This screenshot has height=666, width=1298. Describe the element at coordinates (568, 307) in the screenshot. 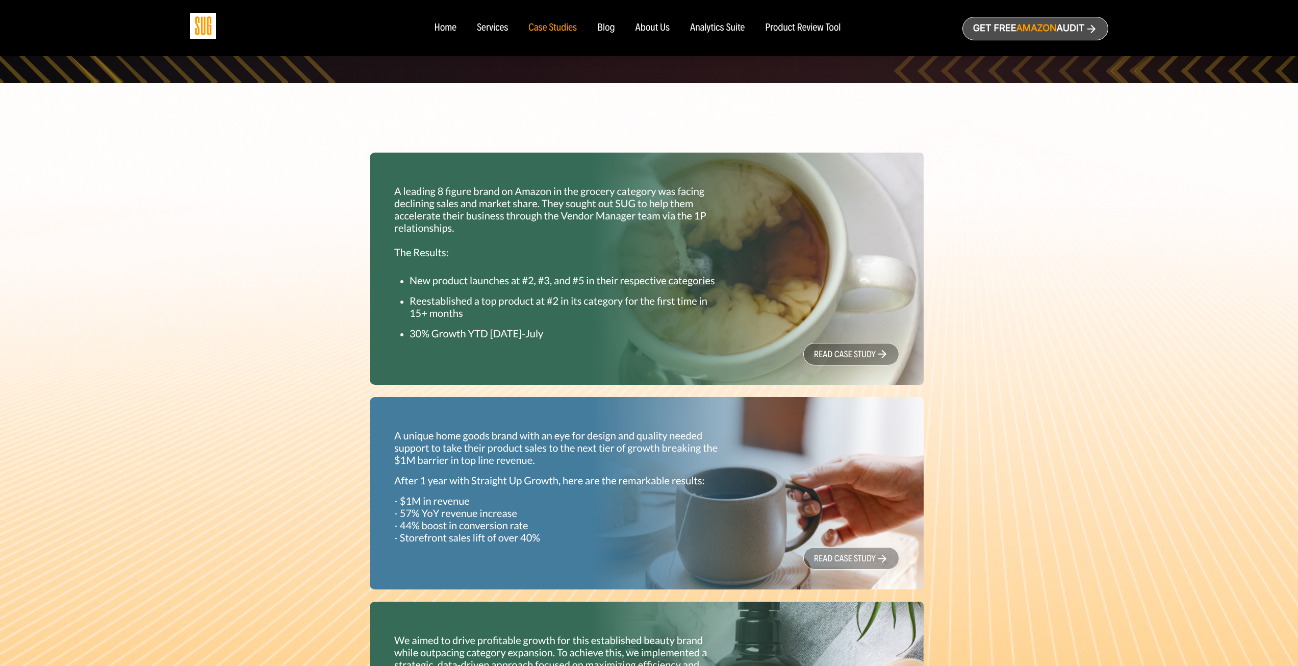

I see `p: Reestablished a top product at #2 in its category for the first time in 15+ months` at that location.